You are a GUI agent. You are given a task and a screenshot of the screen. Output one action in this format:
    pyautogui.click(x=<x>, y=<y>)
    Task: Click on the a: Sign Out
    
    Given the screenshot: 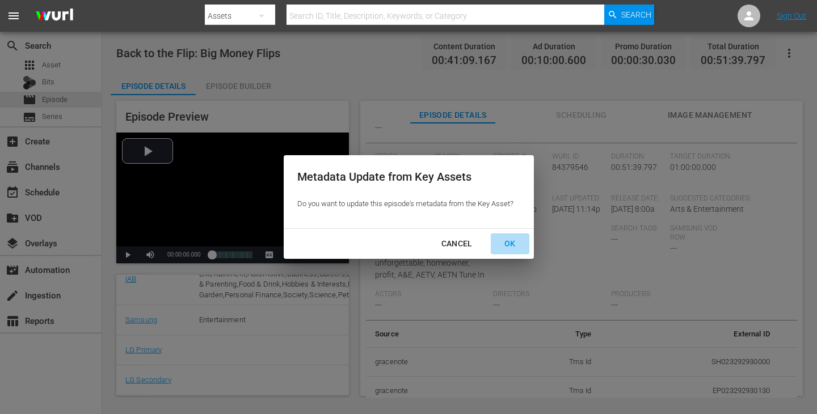 What is the action you would take?
    pyautogui.click(x=791, y=16)
    